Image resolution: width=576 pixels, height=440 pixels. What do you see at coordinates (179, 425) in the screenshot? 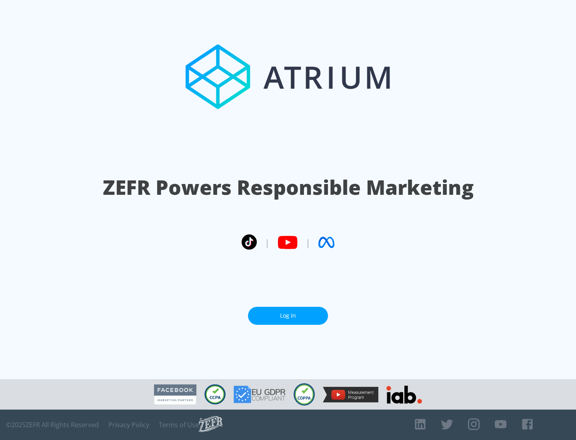
I see `a: Terms of Use` at bounding box center [179, 425].